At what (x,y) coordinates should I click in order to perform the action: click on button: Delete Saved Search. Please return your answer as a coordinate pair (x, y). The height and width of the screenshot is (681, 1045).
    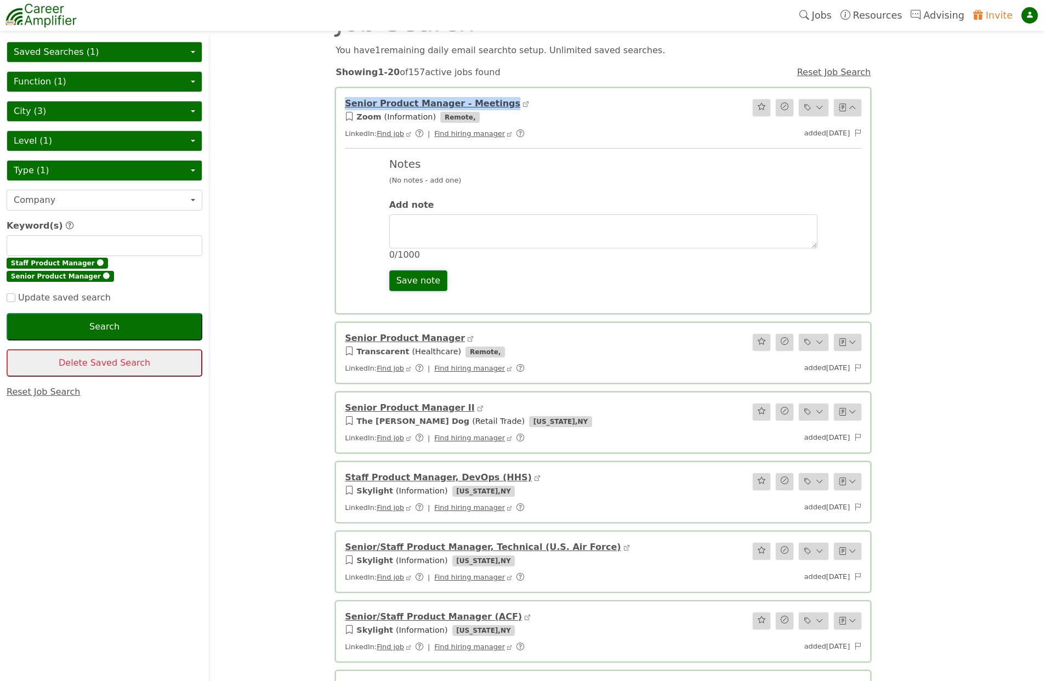
    Looking at the image, I should click on (104, 363).